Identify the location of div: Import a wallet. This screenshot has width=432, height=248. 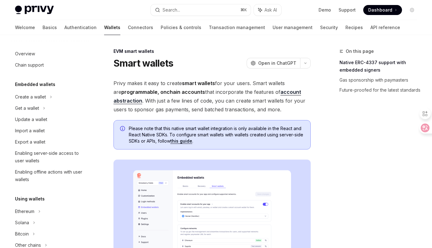
(30, 131).